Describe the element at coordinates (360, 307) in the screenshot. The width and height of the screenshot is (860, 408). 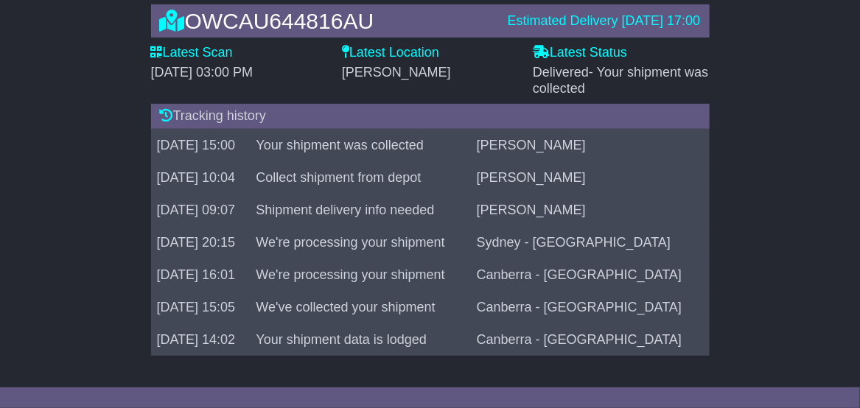
I see `td: We've collected your shipment` at that location.